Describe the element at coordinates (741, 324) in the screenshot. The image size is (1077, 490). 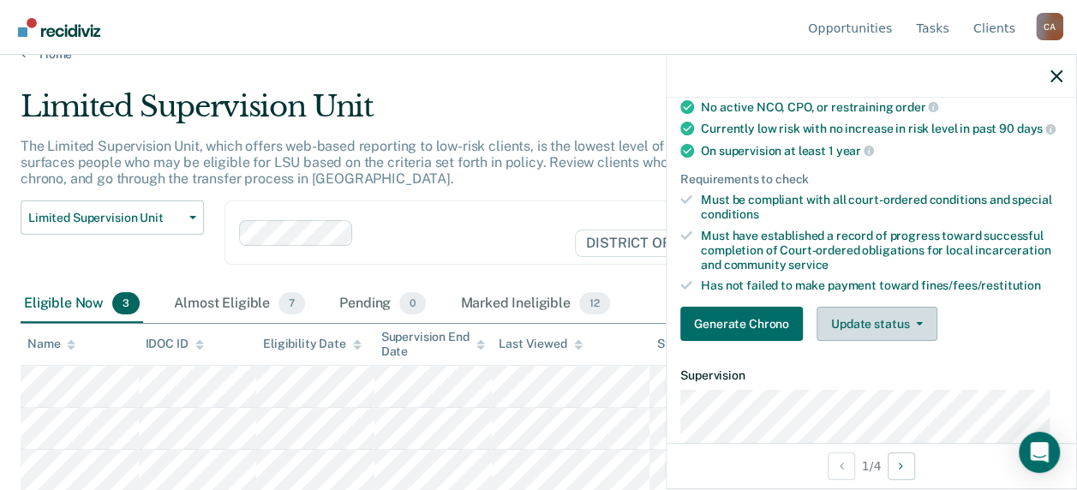
I see `button: Generate Chrono` at that location.